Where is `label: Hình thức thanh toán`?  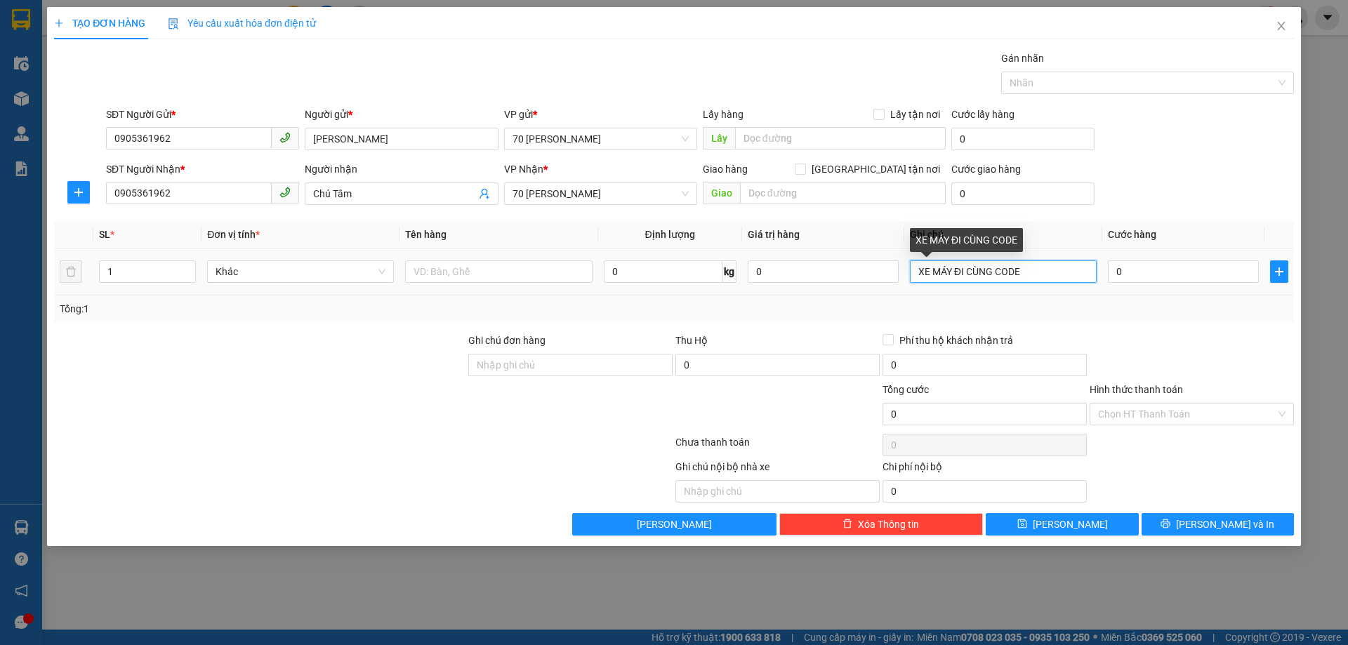
label: Hình thức thanh toán is located at coordinates (1136, 390).